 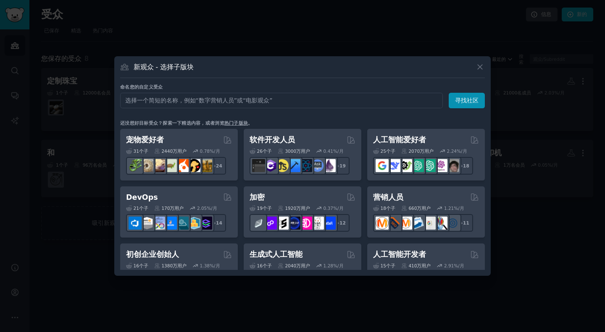 I want to click on img: 软件, so click(x=258, y=166).